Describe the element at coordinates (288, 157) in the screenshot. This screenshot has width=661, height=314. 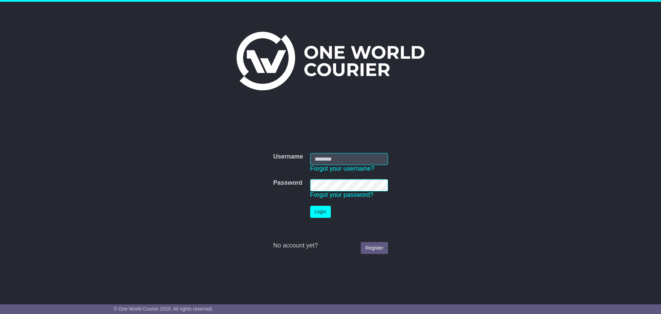
I see `label: Username` at that location.